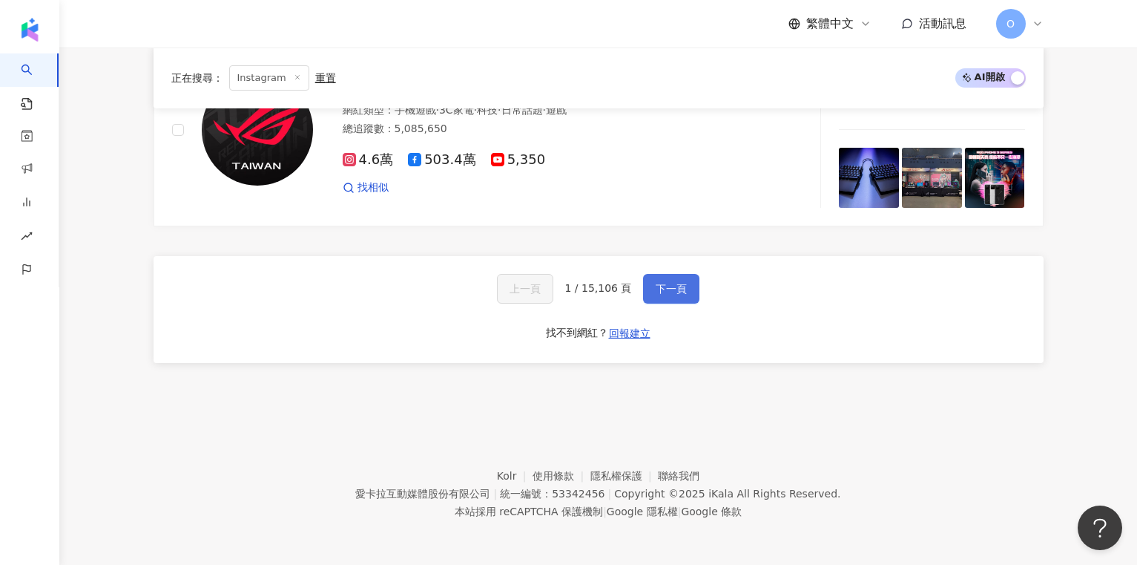 This screenshot has height=565, width=1137. I want to click on img: KOL Avatar, so click(257, 130).